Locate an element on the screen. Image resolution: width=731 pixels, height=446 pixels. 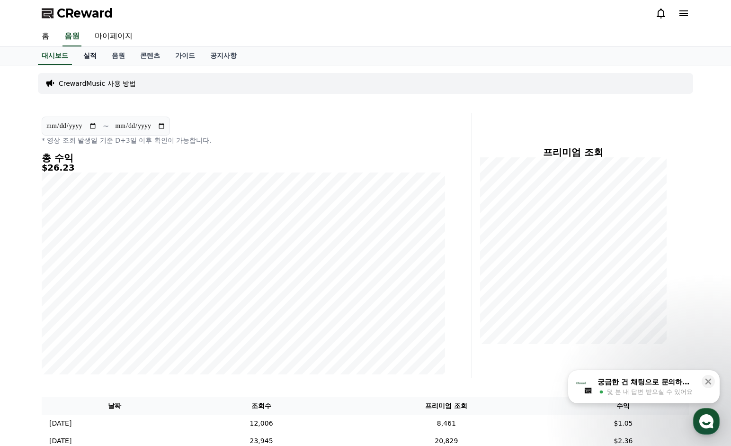
a: 대화 is located at coordinates (92, 312).